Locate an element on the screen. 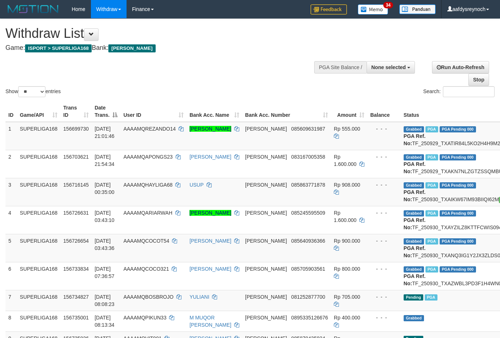 Image resolution: width=500 pixels, height=338 pixels. span: Rp 555.000 is located at coordinates (347, 129).